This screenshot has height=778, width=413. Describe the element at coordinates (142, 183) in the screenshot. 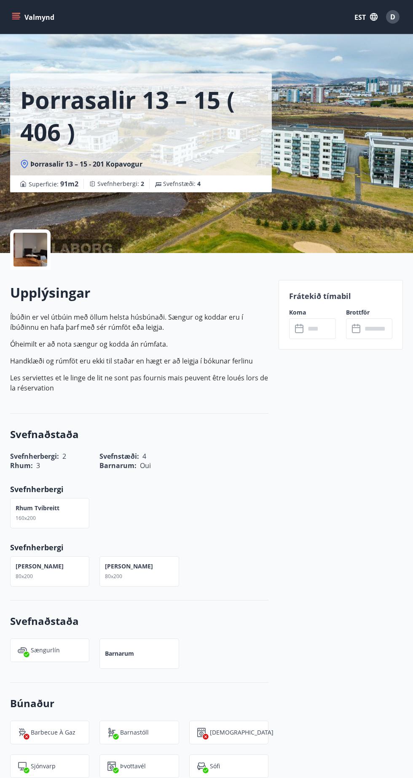

I see `font: 2` at that location.